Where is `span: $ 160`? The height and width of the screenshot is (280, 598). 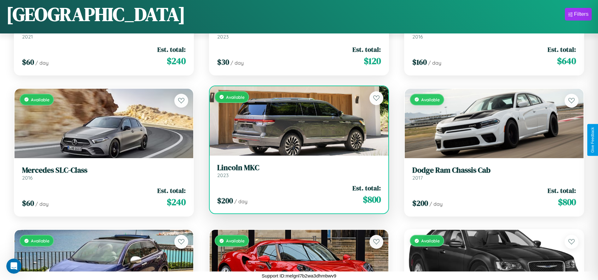 span: $ 160 is located at coordinates (420, 62).